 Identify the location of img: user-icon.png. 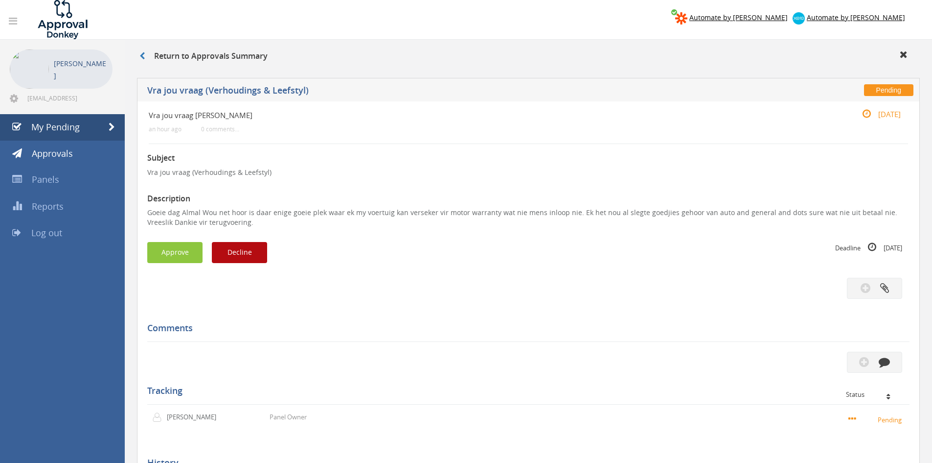
(160, 417).